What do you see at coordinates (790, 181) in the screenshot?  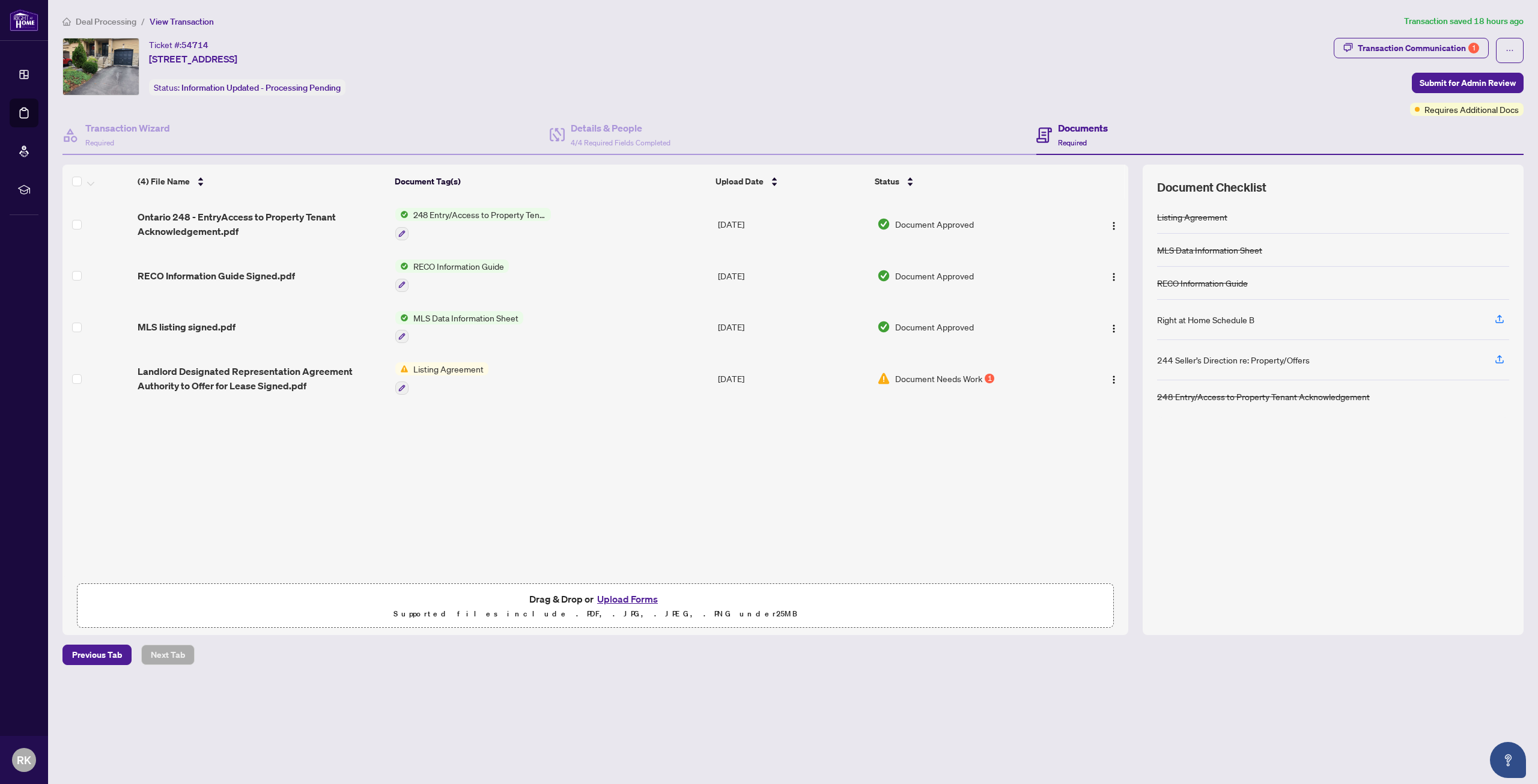 I see `th: Upload Date` at bounding box center [790, 181].